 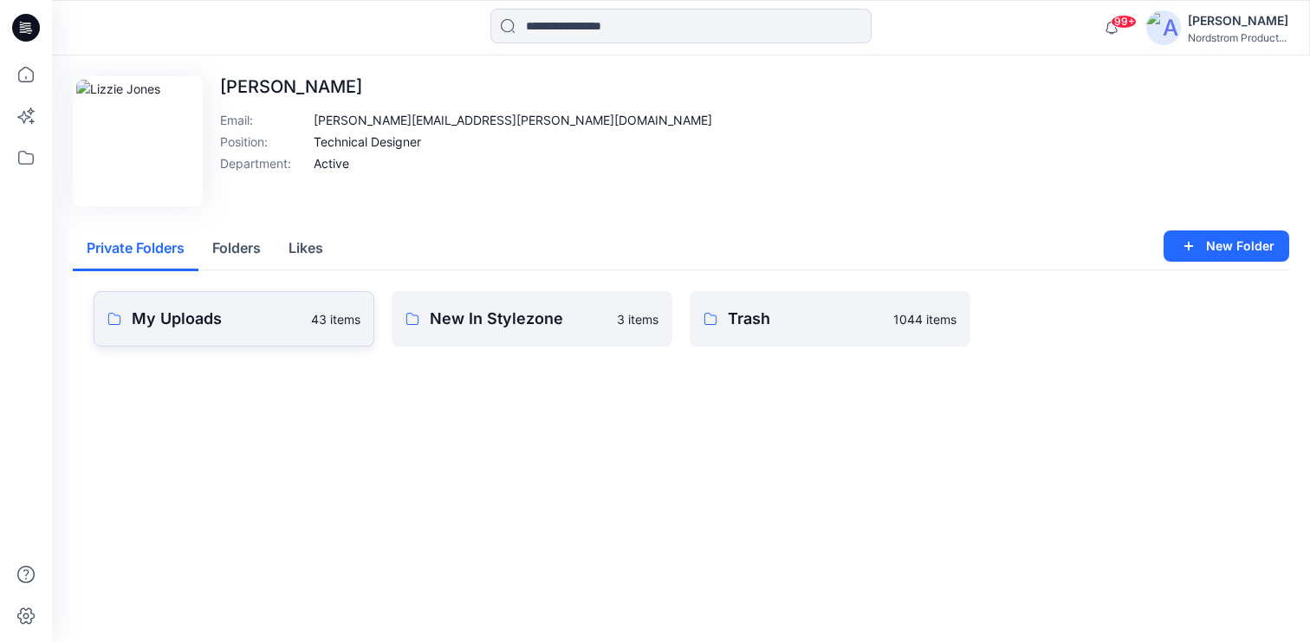 I want to click on p: Active, so click(x=331, y=163).